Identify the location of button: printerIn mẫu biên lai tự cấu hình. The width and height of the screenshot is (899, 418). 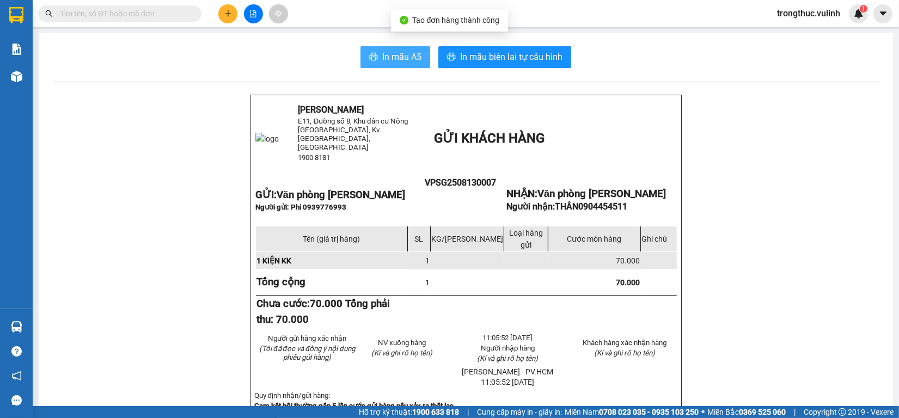
(505, 57).